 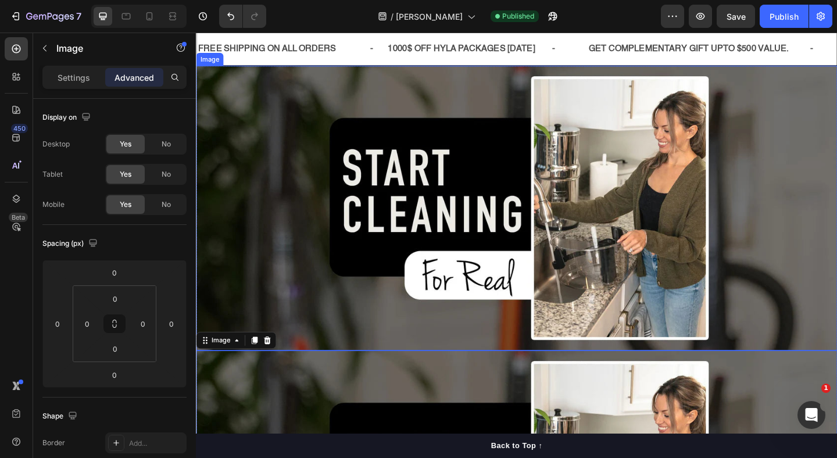 What do you see at coordinates (61, 416) in the screenshot?
I see `div: Shape` at bounding box center [61, 416].